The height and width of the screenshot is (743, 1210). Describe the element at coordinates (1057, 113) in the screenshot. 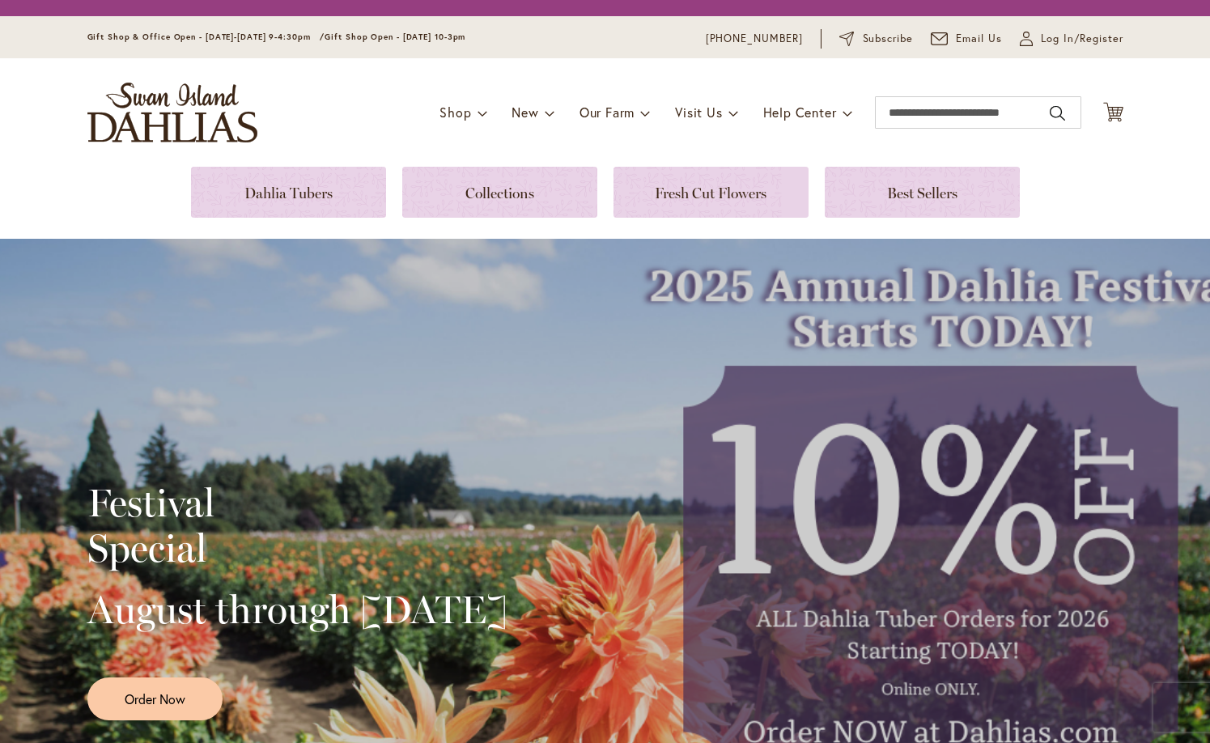

I see `button: Search` at that location.